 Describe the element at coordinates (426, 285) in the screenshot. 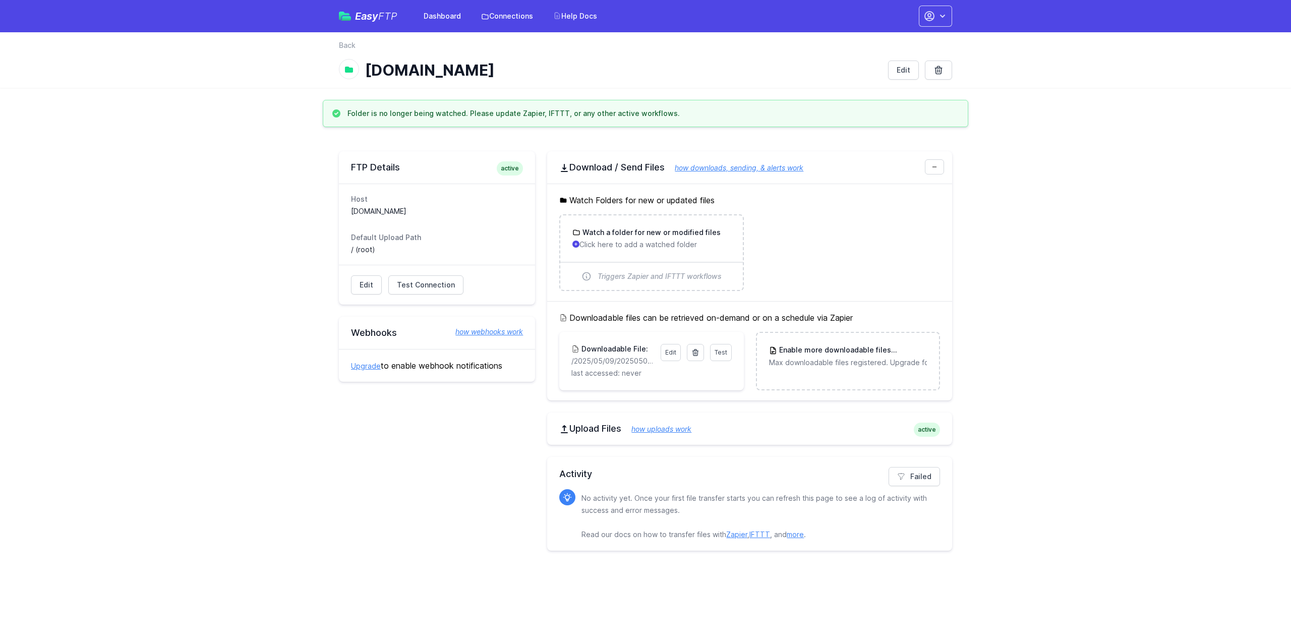

I see `a: Test Connection` at that location.